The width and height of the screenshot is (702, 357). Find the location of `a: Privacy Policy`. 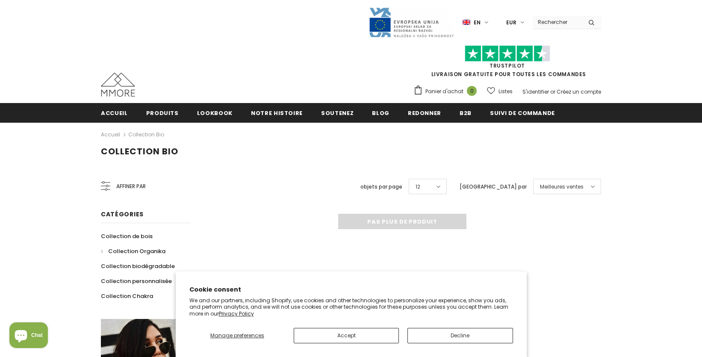

a: Privacy Policy is located at coordinates (236, 313).